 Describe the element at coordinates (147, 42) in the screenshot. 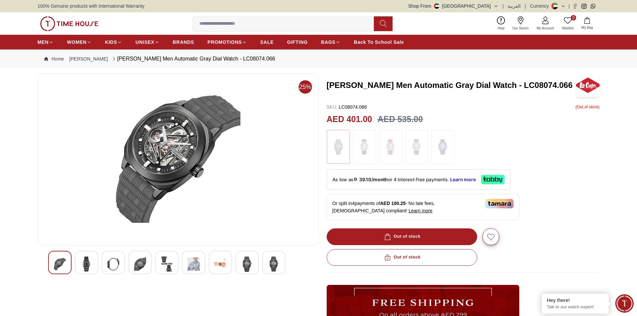

I see `a: UNISEX` at that location.